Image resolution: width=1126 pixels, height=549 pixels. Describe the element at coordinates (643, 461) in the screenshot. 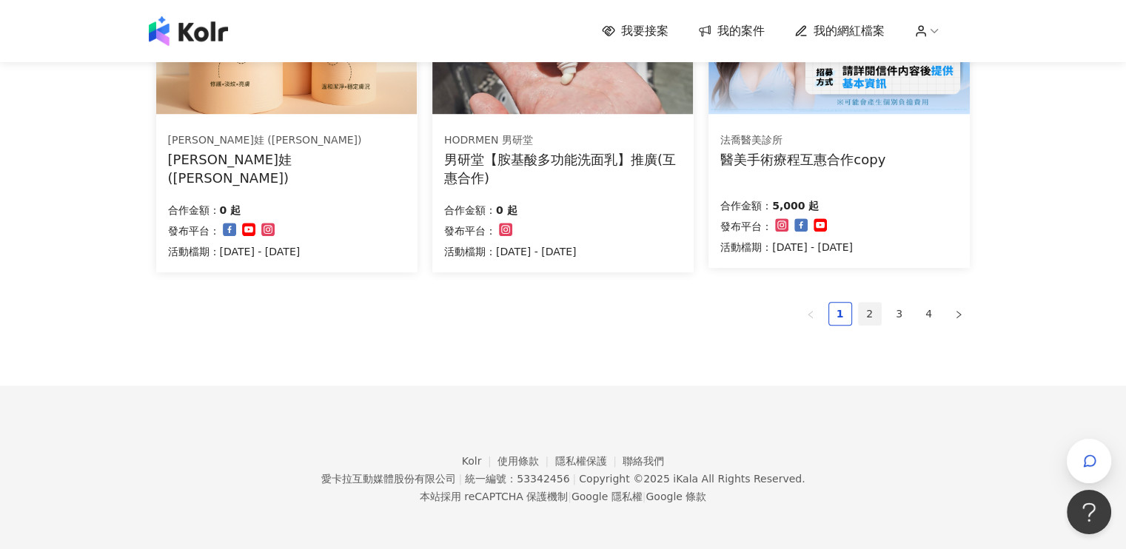

I see `a: 聯絡我們` at that location.